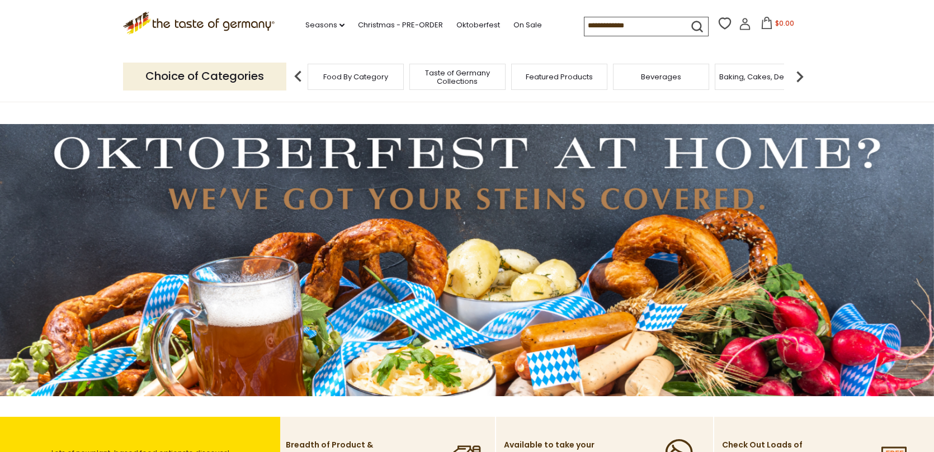 This screenshot has width=934, height=452. I want to click on a: On Sale, so click(527, 25).